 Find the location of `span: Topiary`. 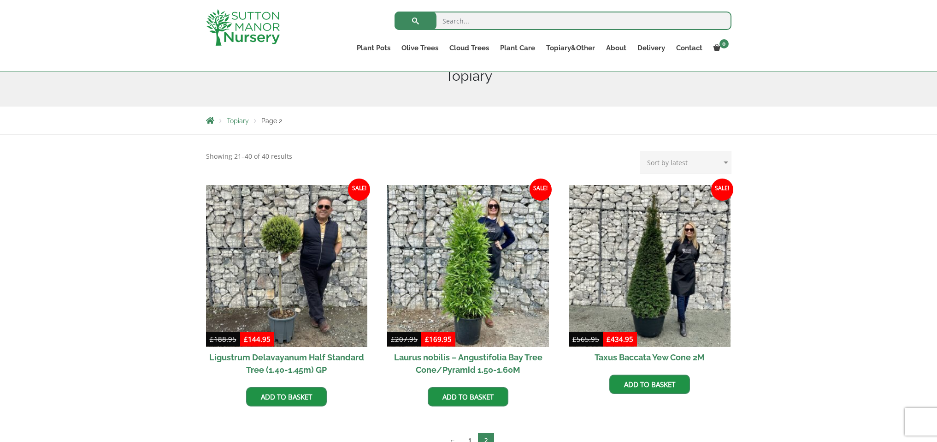

span: Topiary is located at coordinates (238, 121).